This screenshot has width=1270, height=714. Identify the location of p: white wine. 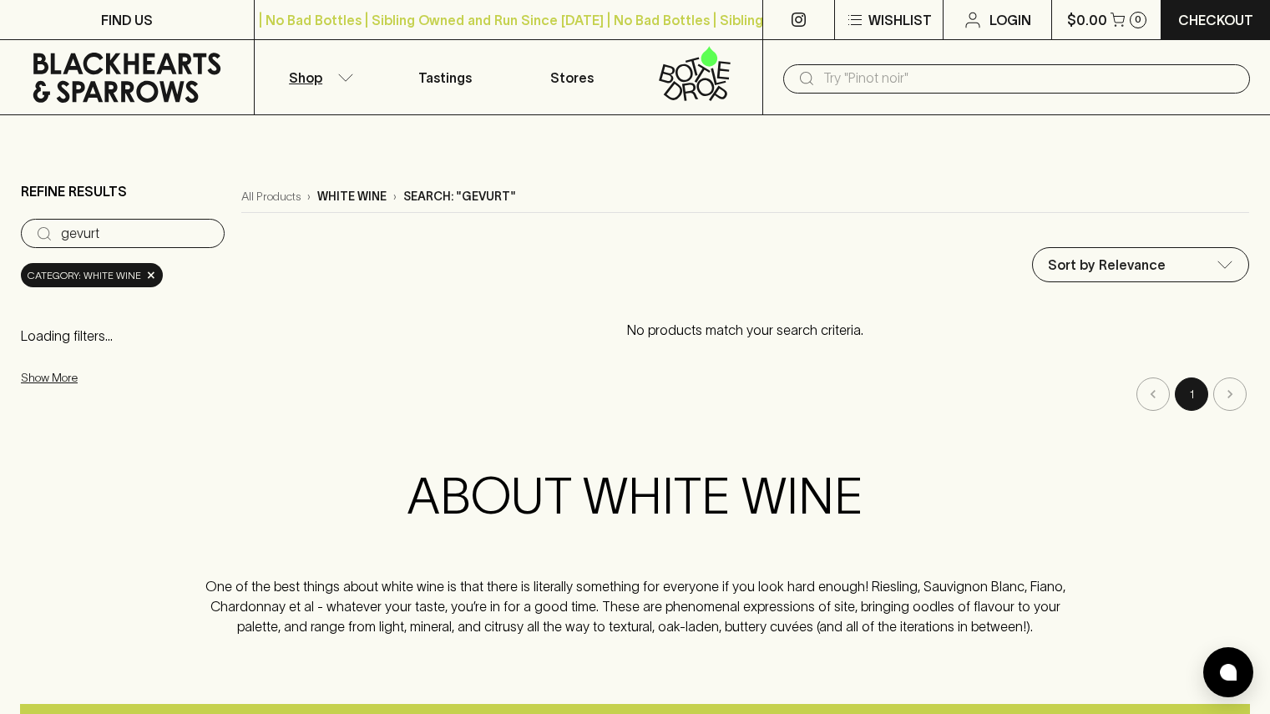
(352, 196).